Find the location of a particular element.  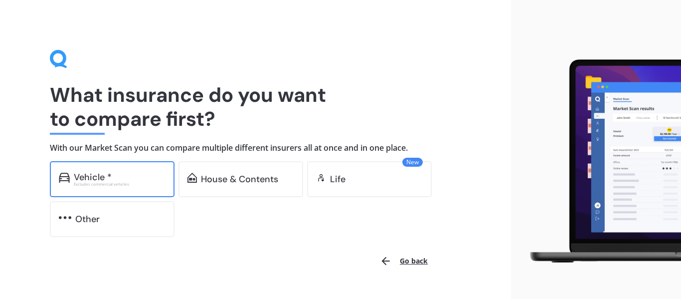

div: Excludes commercial vehicles is located at coordinates (120, 184).